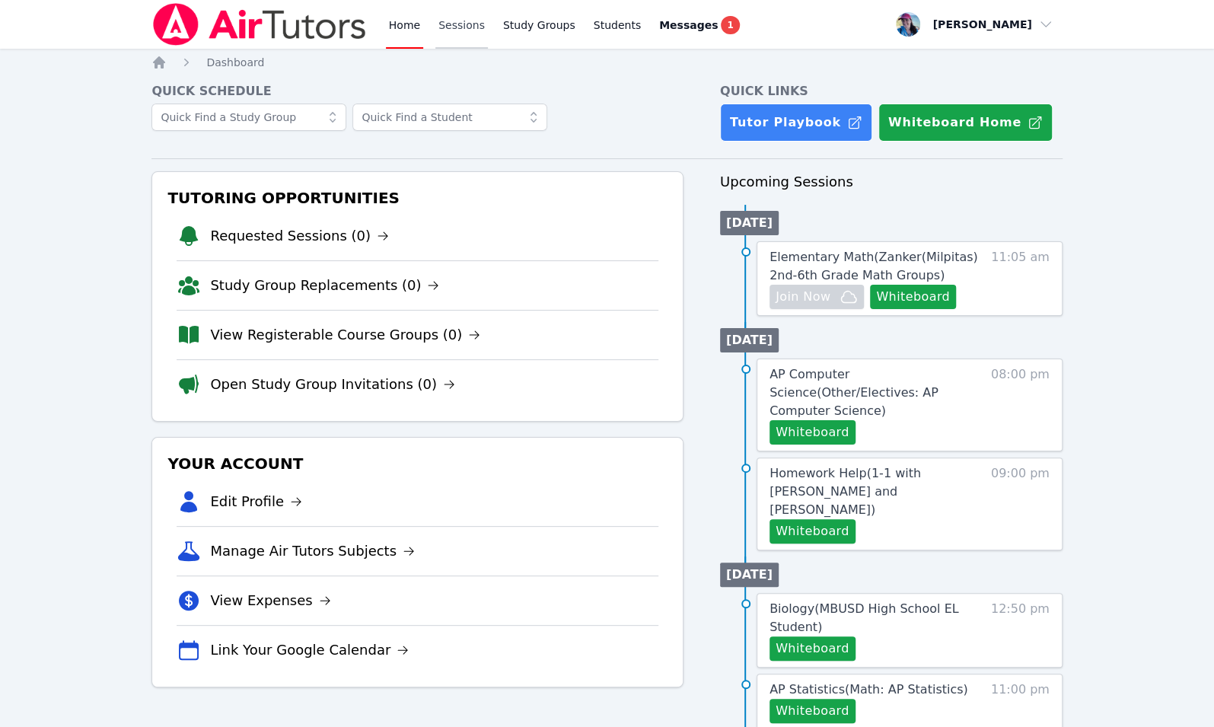  Describe the element at coordinates (417, 464) in the screenshot. I see `h3: Your Account` at that location.